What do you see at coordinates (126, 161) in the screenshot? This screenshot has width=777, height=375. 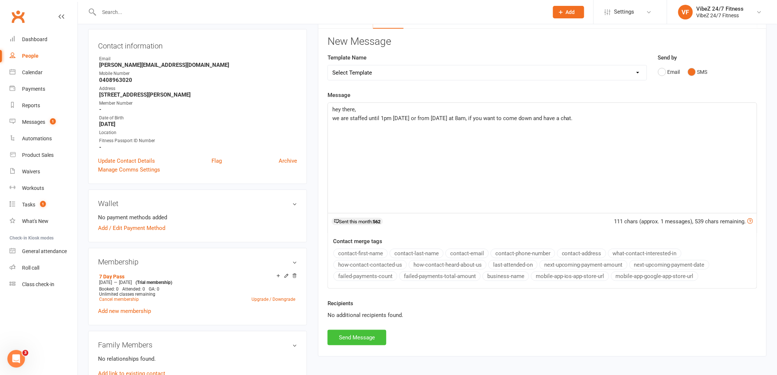 I see `a: Update Contact Details` at bounding box center [126, 161].